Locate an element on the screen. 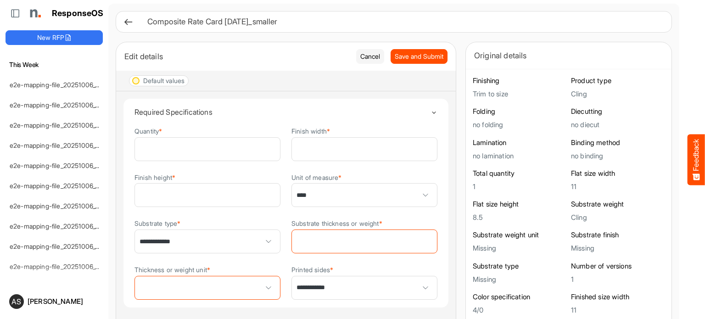 The width and height of the screenshot is (705, 319). a: e2e-mapping-file_20251006_151130 is located at coordinates (62, 206).